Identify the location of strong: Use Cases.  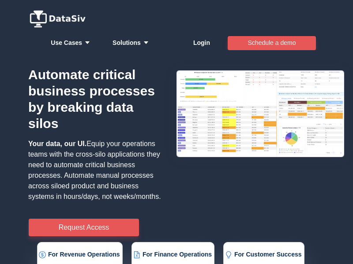
(73, 43).